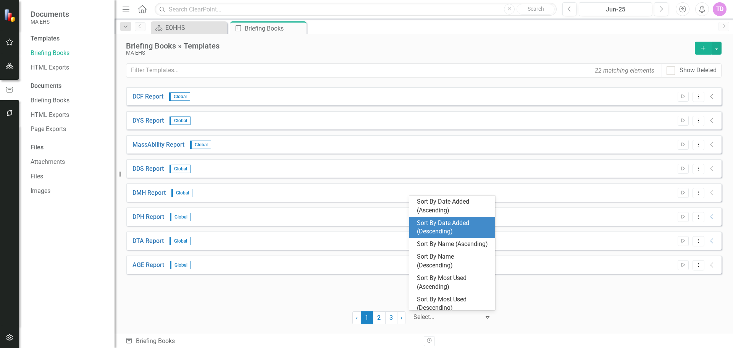  Describe the element at coordinates (698, 70) in the screenshot. I see `div: Show Deleted` at that location.